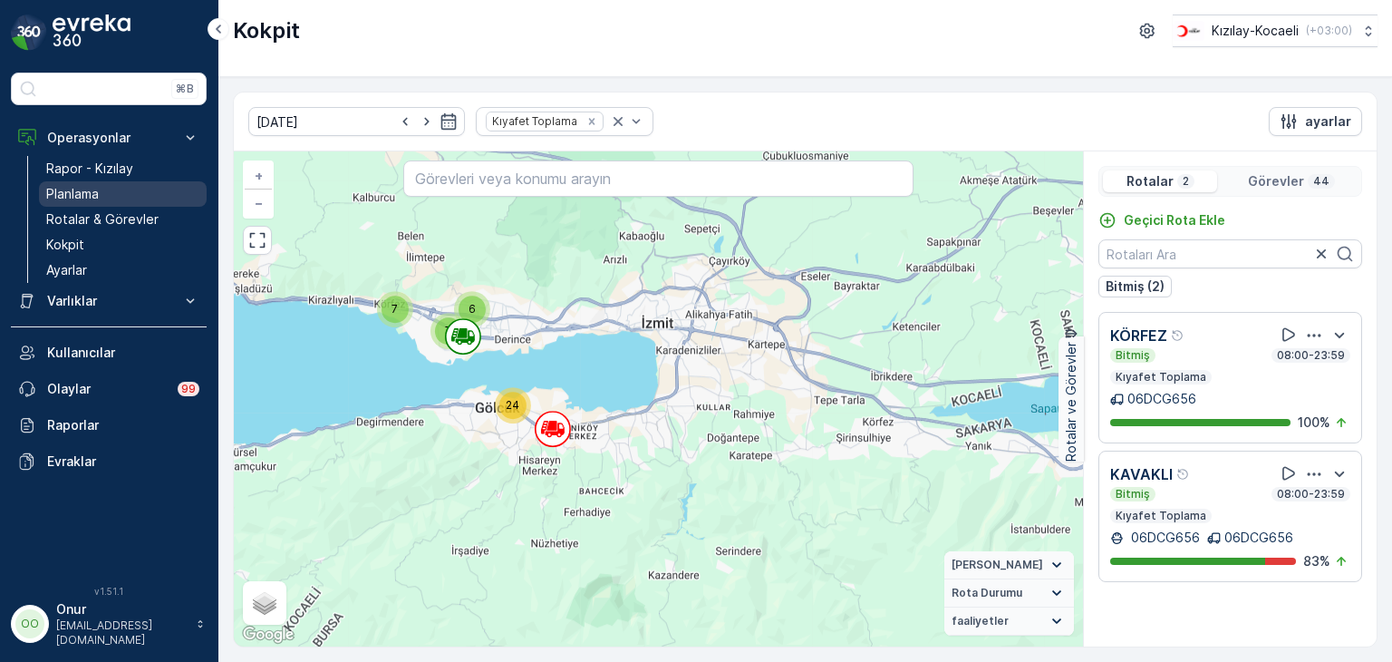 This screenshot has height=662, width=1392. Describe the element at coordinates (592, 121) in the screenshot. I see `div: Remove Kıyafet Toplama` at that location.